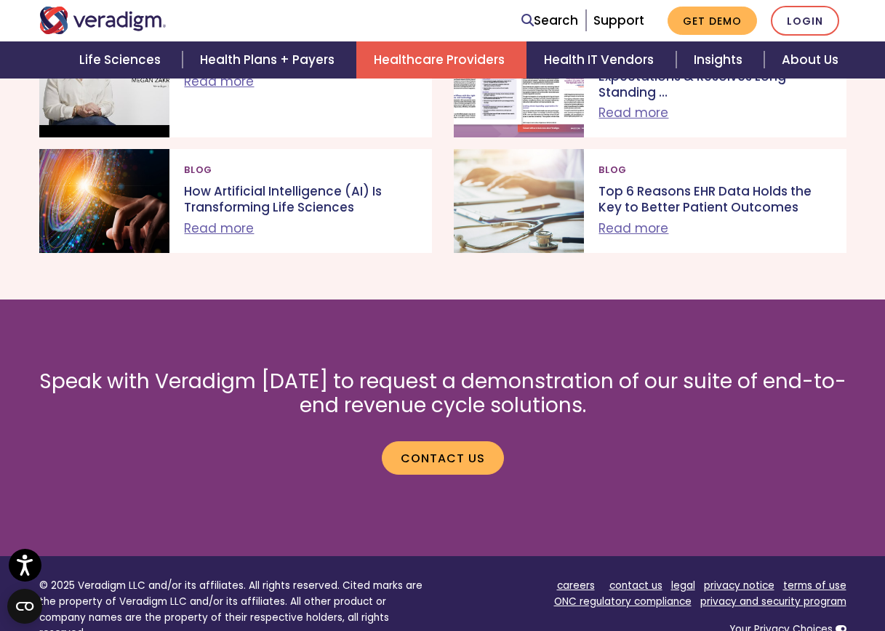 The image size is (885, 631). I want to click on a: legal, so click(683, 586).